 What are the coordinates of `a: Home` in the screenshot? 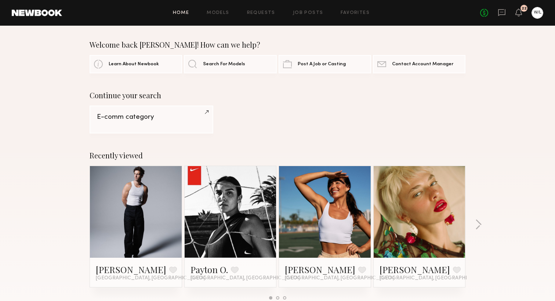 It's located at (181, 13).